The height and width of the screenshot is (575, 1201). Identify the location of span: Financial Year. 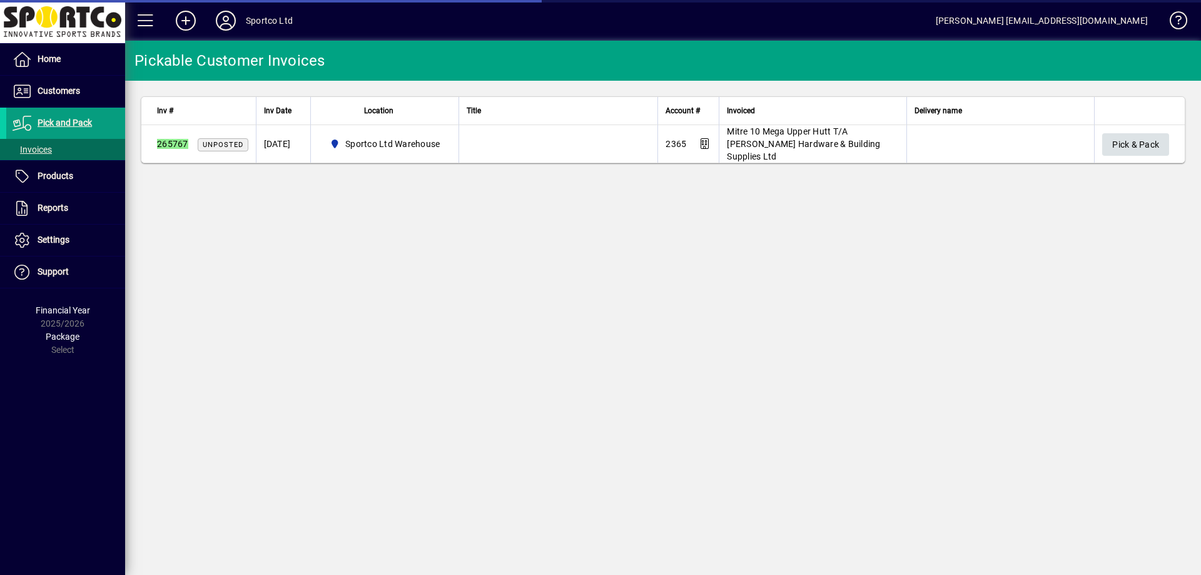
(63, 310).